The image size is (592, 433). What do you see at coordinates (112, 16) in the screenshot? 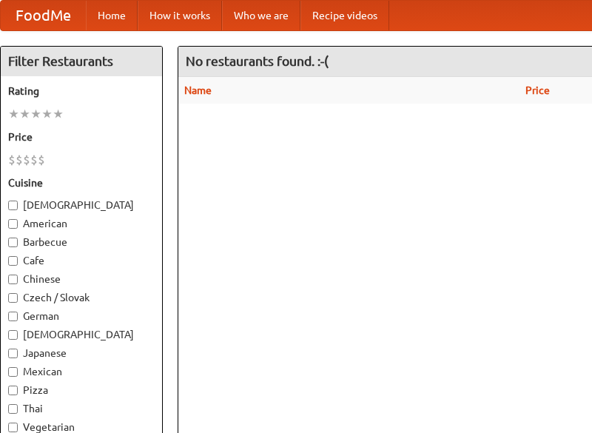
I see `a: Home` at bounding box center [112, 16].